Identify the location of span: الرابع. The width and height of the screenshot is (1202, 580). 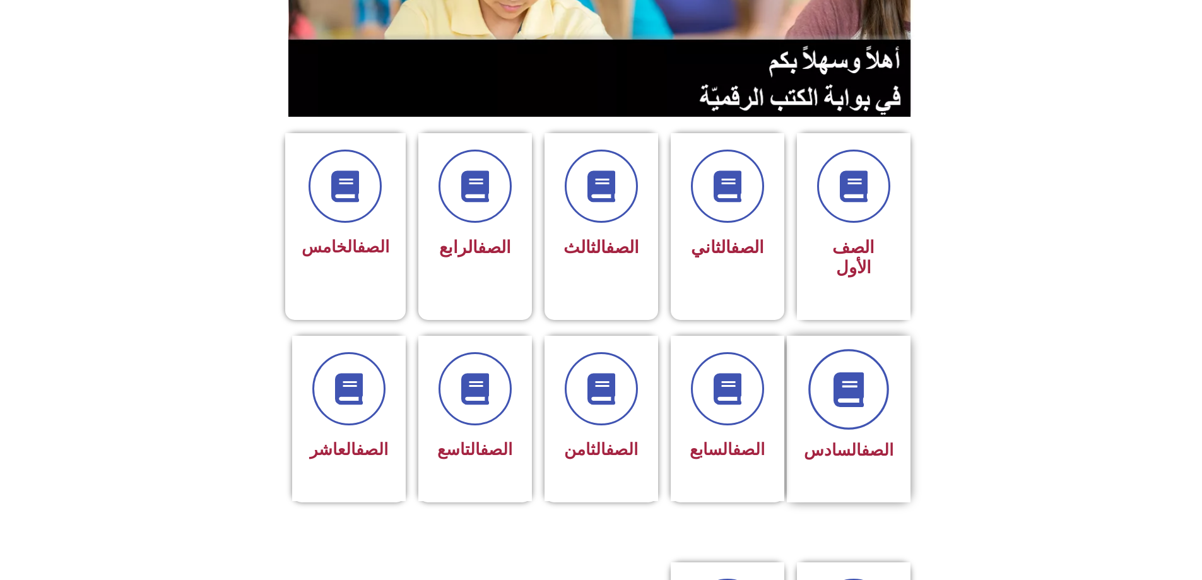
(475, 247).